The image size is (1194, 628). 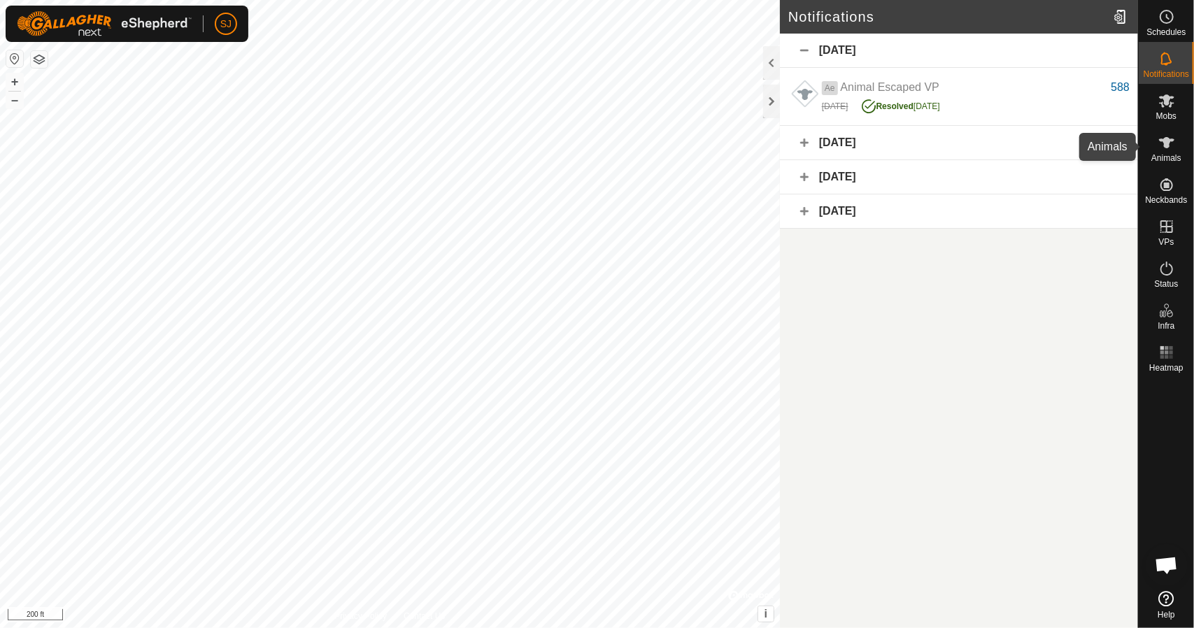 I want to click on span: Resolved, so click(x=895, y=106).